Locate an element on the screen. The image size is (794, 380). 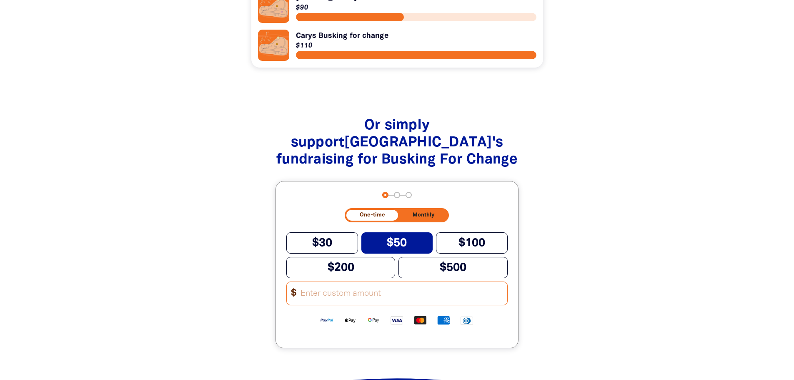
img: Visa logo is located at coordinates (397, 320).